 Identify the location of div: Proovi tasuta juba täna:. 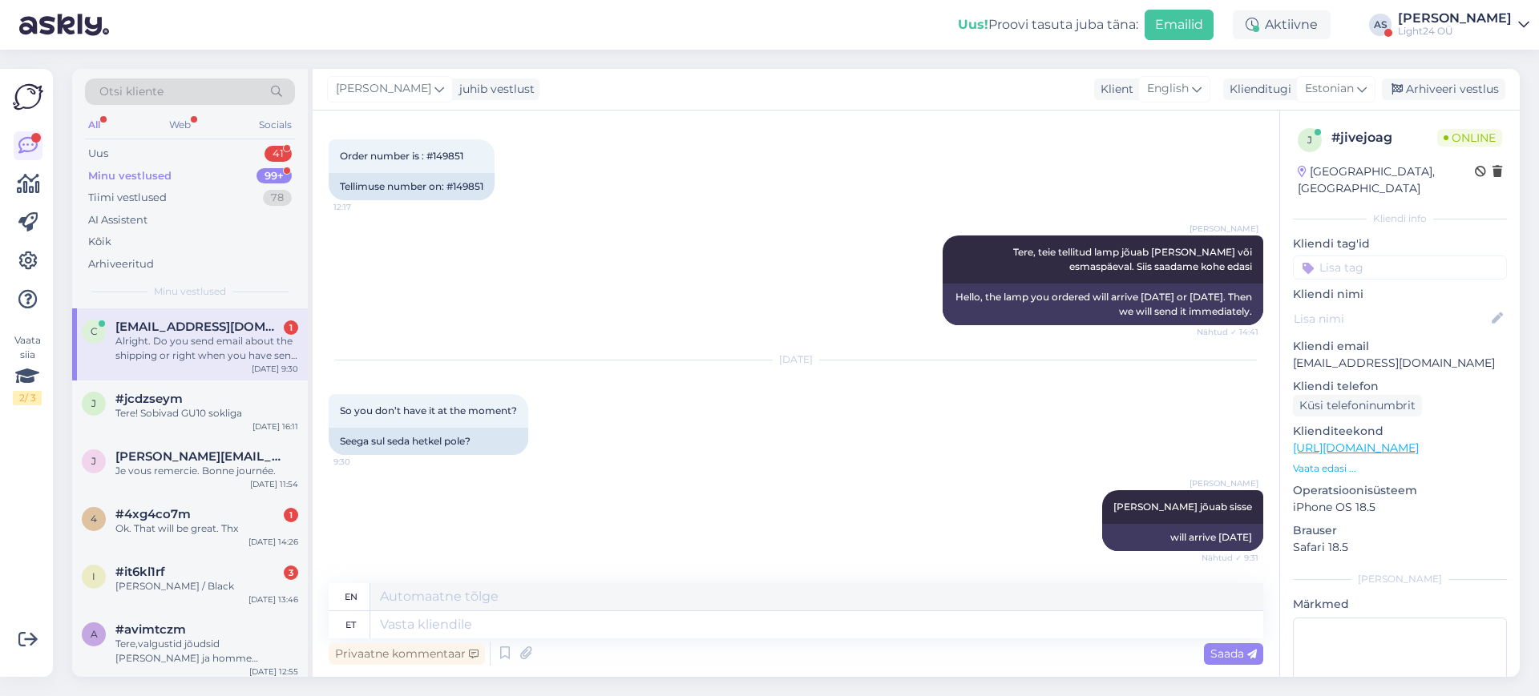
(1047, 25).